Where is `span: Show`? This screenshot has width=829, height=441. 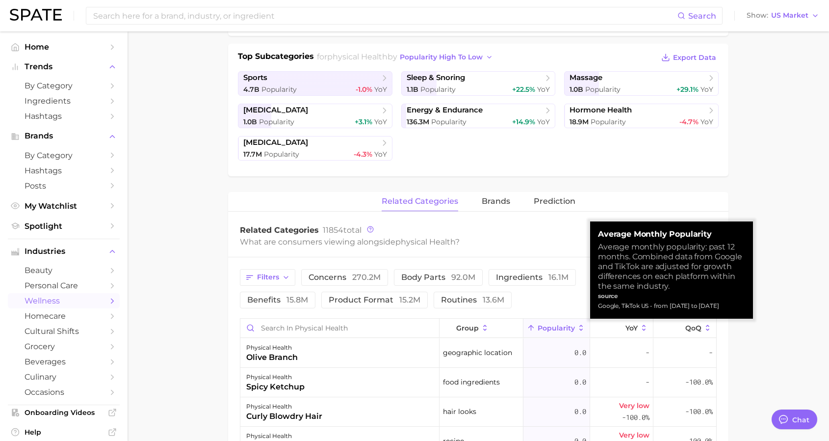 span: Show is located at coordinates (758, 15).